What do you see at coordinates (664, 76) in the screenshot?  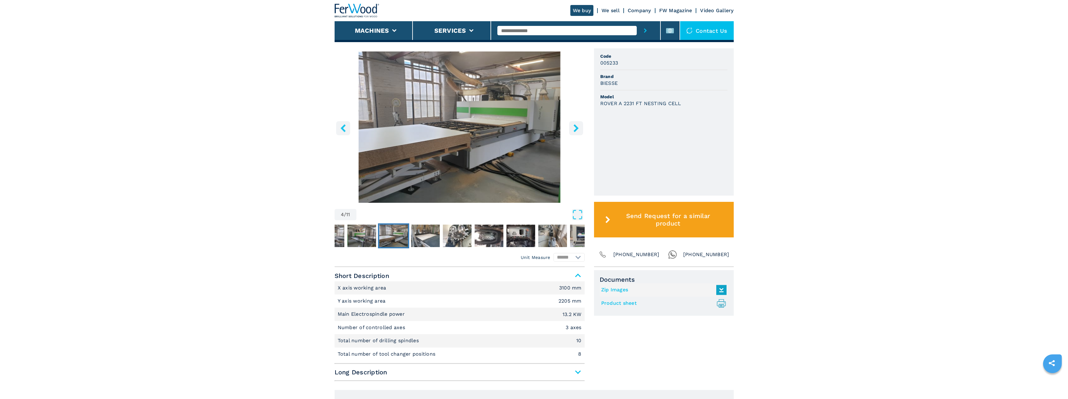 I see `span: Brand` at bounding box center [664, 76].